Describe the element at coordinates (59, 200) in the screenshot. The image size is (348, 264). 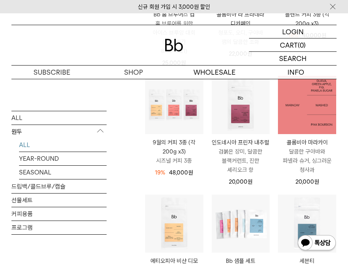
I see `a: 선물세트` at that location.